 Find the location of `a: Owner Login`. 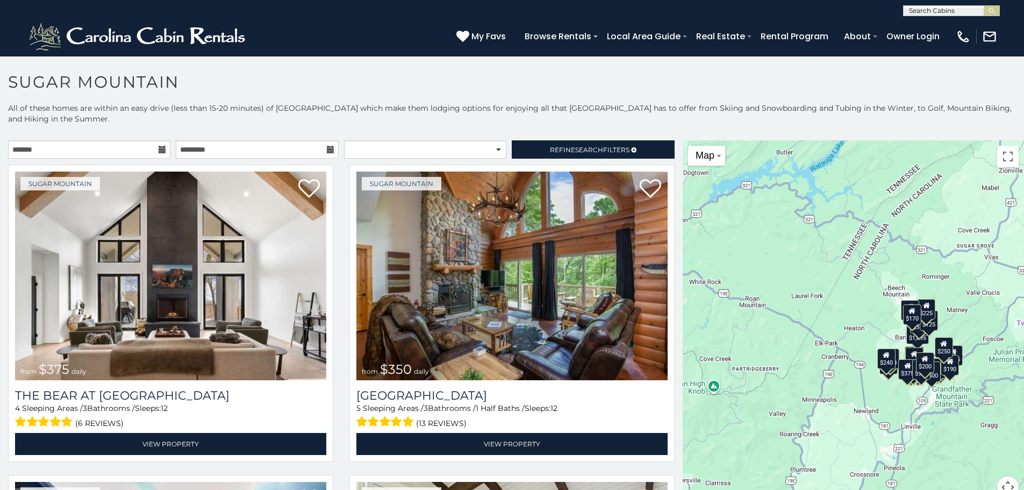

a: Owner Login is located at coordinates (913, 36).